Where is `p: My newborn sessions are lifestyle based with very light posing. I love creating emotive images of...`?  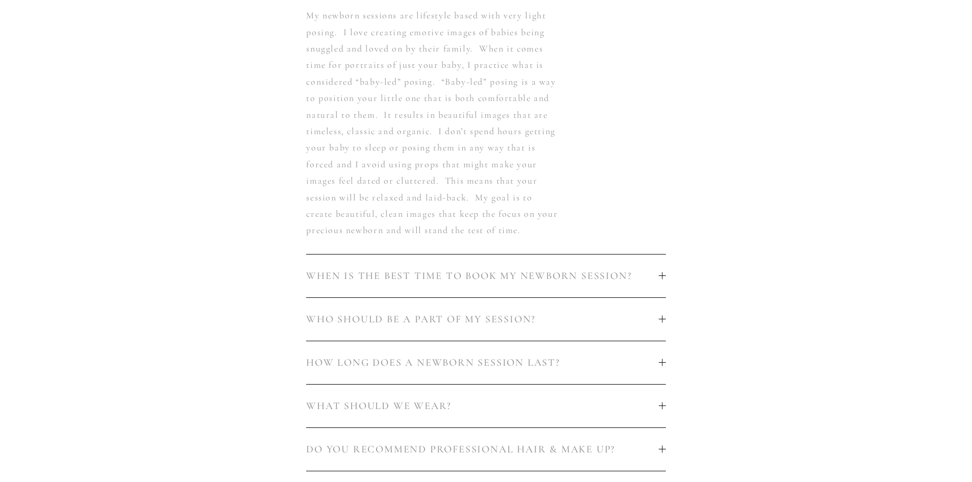 p: My newborn sessions are lifestyle based with very light posing. I love creating emotive images of... is located at coordinates (432, 123).